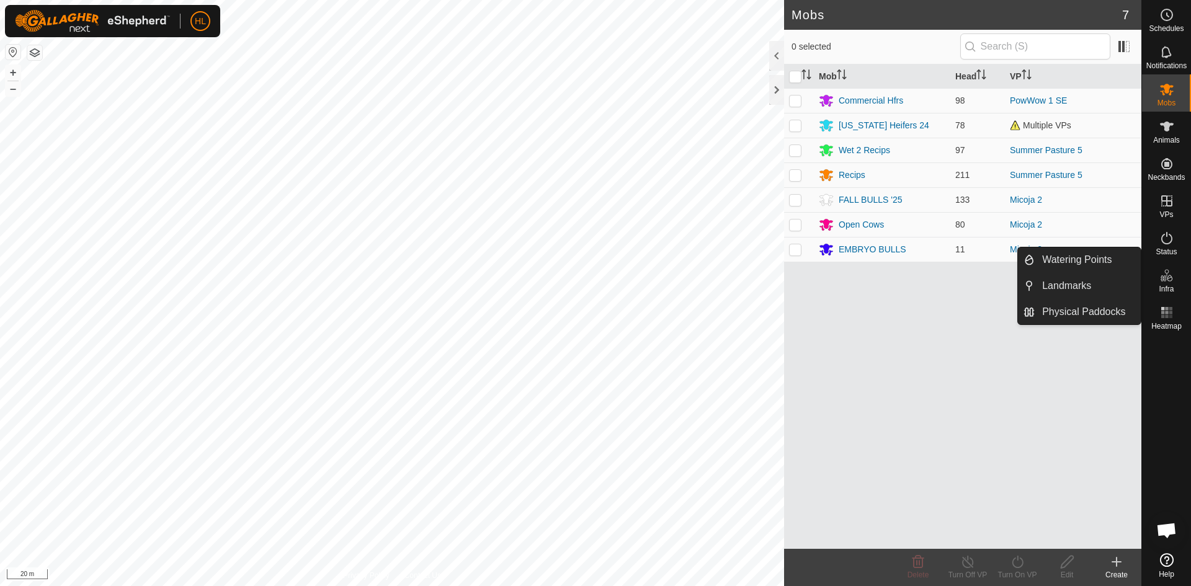 Image resolution: width=1191 pixels, height=586 pixels. I want to click on span: 133, so click(962, 200).